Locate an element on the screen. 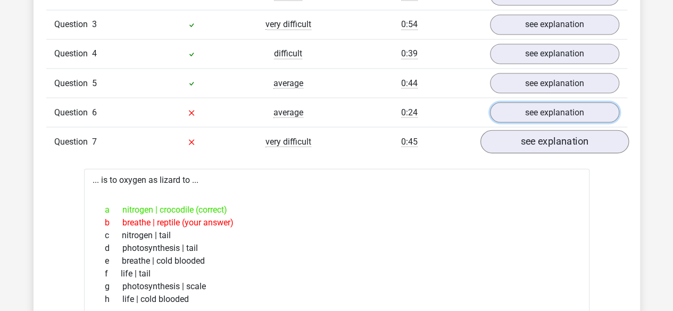 The height and width of the screenshot is (311, 673). span: 4 is located at coordinates (94, 53).